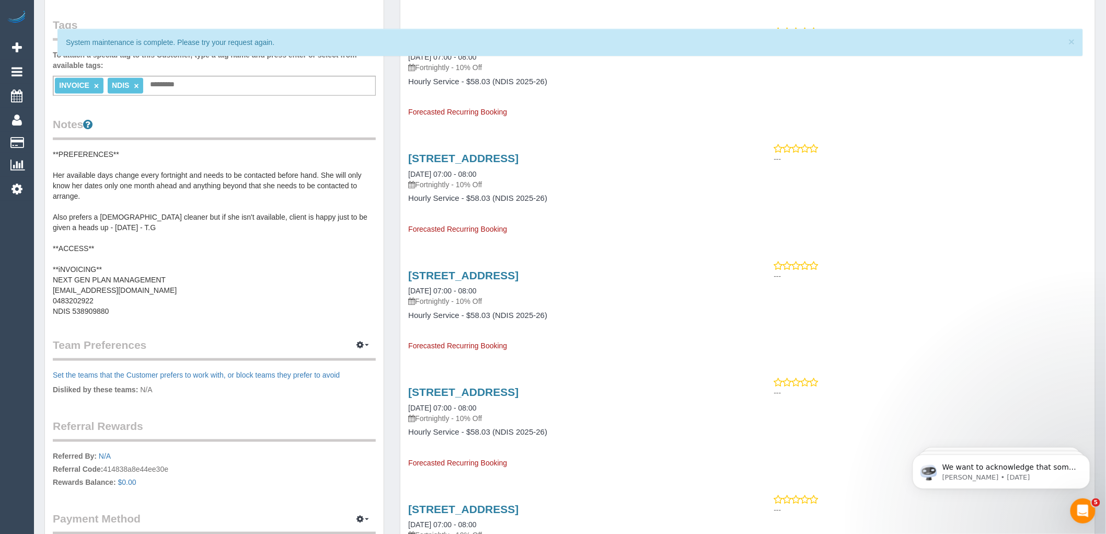  Describe the element at coordinates (32, 40) in the screenshot. I see `img: Profile image for Ellie` at that location.